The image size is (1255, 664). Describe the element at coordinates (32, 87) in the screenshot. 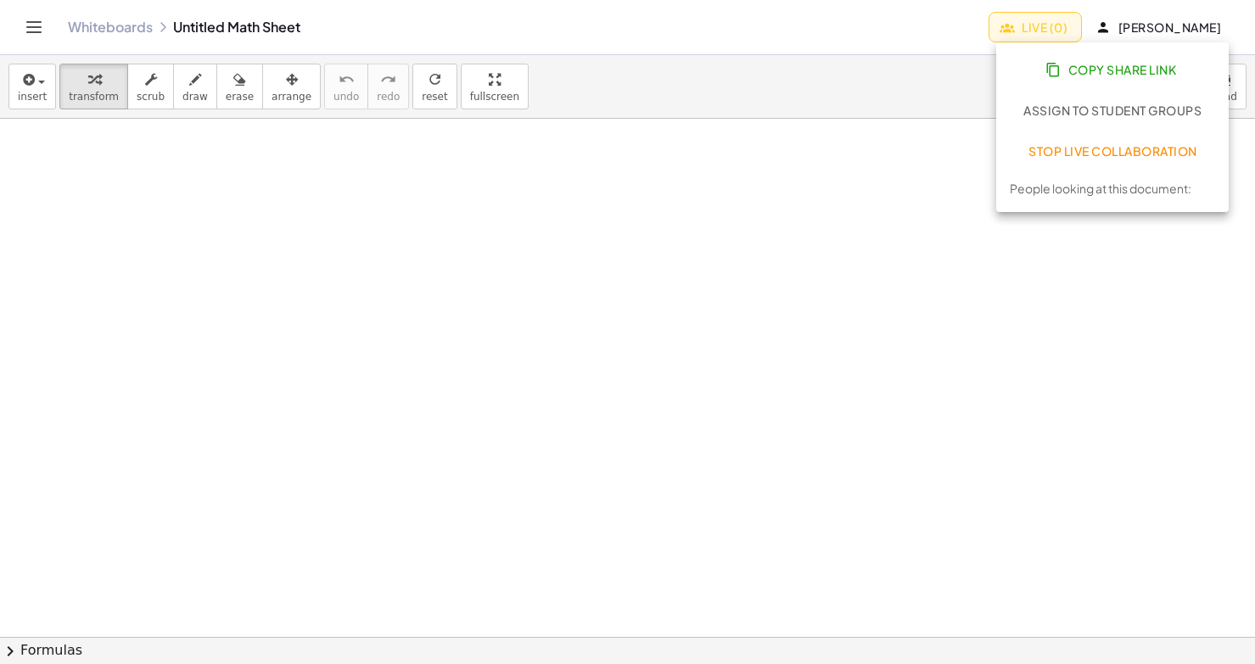

I see `button: insert` at that location.